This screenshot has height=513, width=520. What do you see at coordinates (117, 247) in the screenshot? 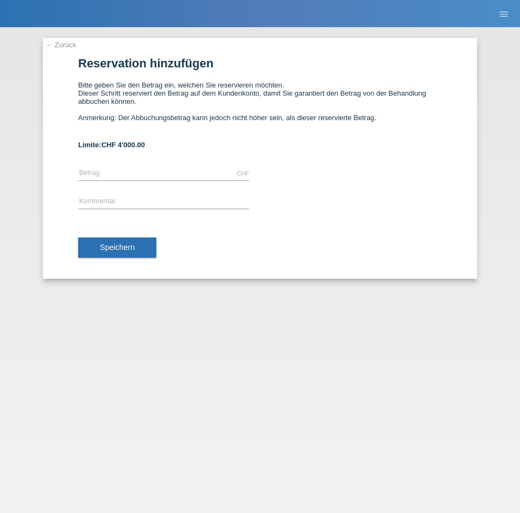
I see `span: Speichern` at bounding box center [117, 247].